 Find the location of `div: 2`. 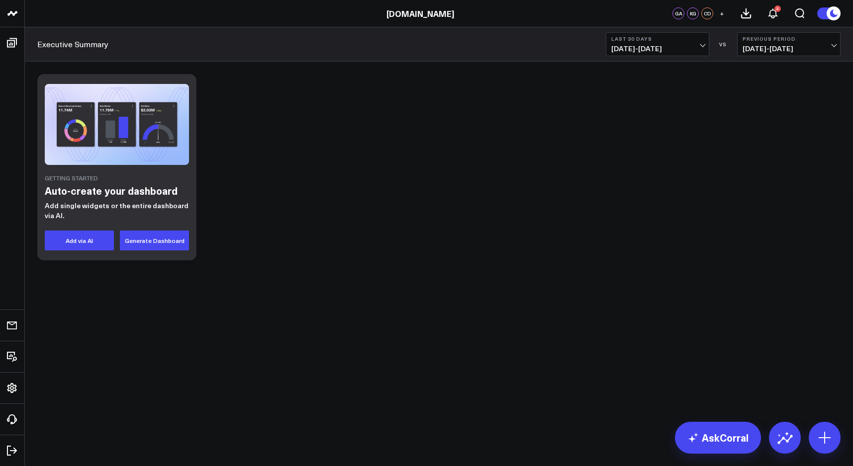

div: 2 is located at coordinates (777, 8).